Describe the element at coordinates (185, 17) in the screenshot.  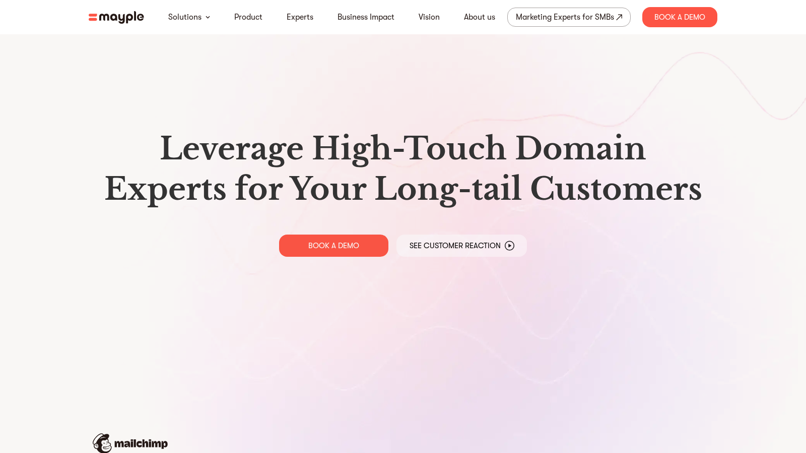
I see `a: Solutions` at that location.